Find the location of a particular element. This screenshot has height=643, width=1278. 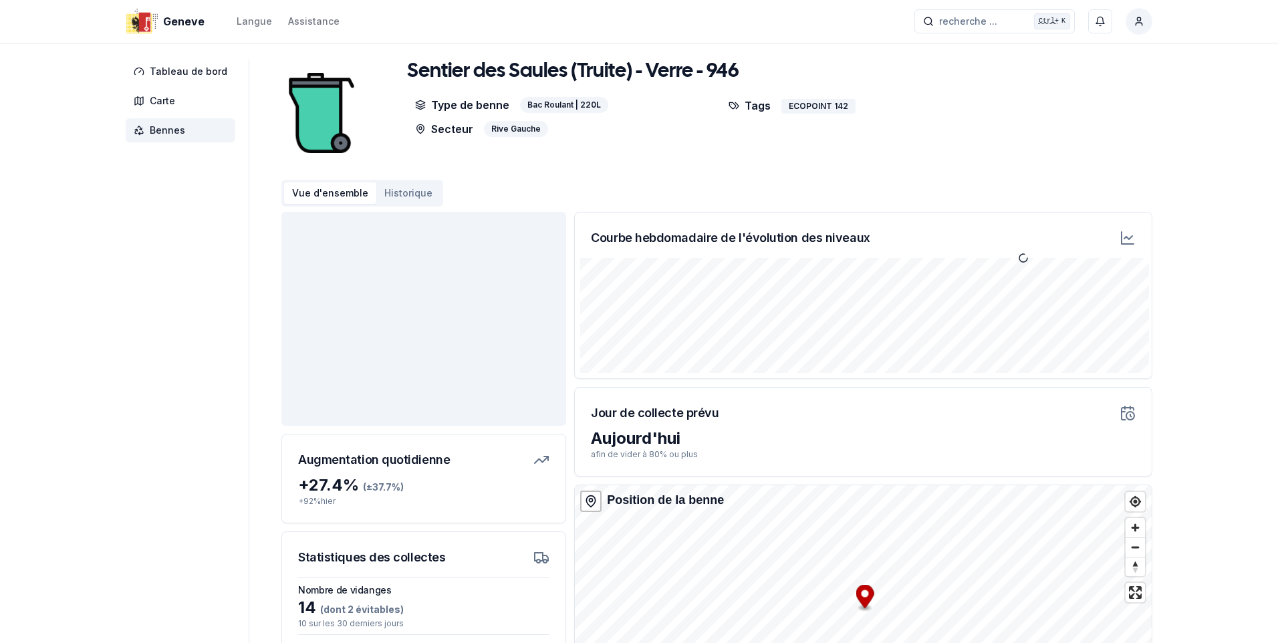

div: + 27.4 % is located at coordinates (424, 485).